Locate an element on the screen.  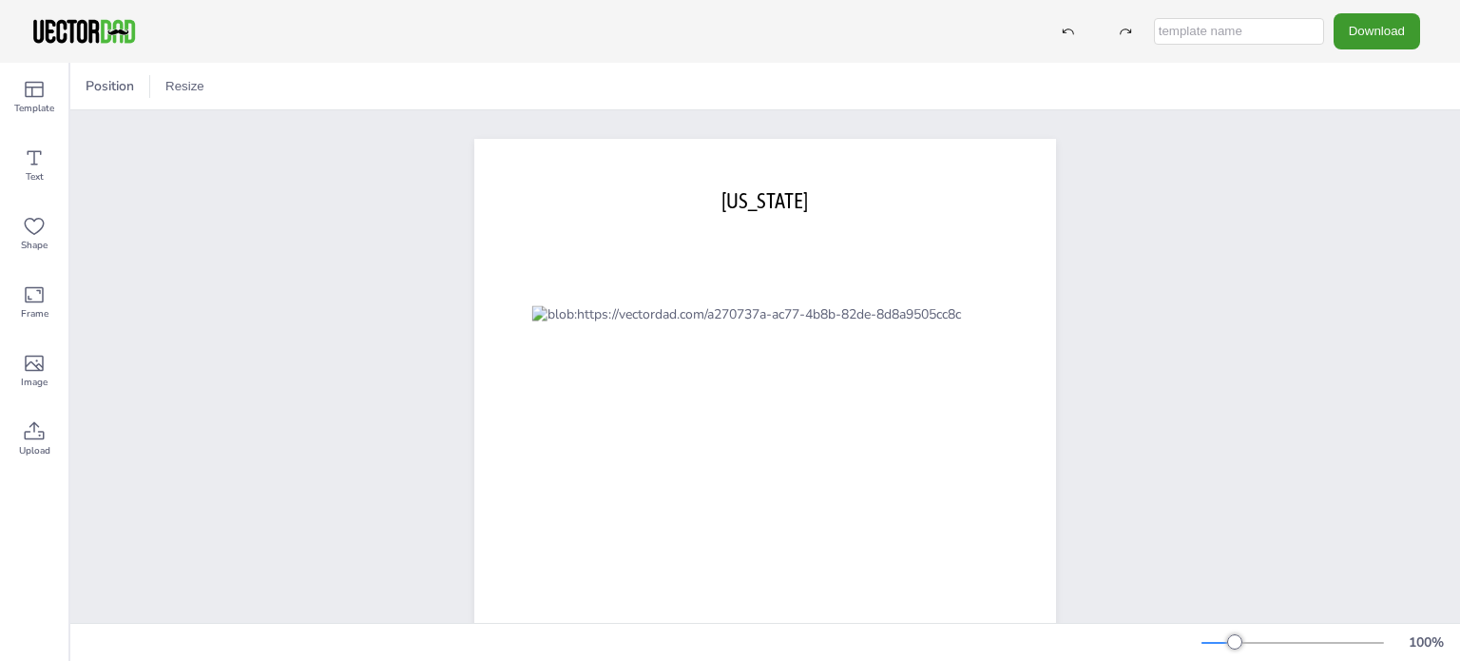
img: VectorDad-1.png is located at coordinates (84, 31).